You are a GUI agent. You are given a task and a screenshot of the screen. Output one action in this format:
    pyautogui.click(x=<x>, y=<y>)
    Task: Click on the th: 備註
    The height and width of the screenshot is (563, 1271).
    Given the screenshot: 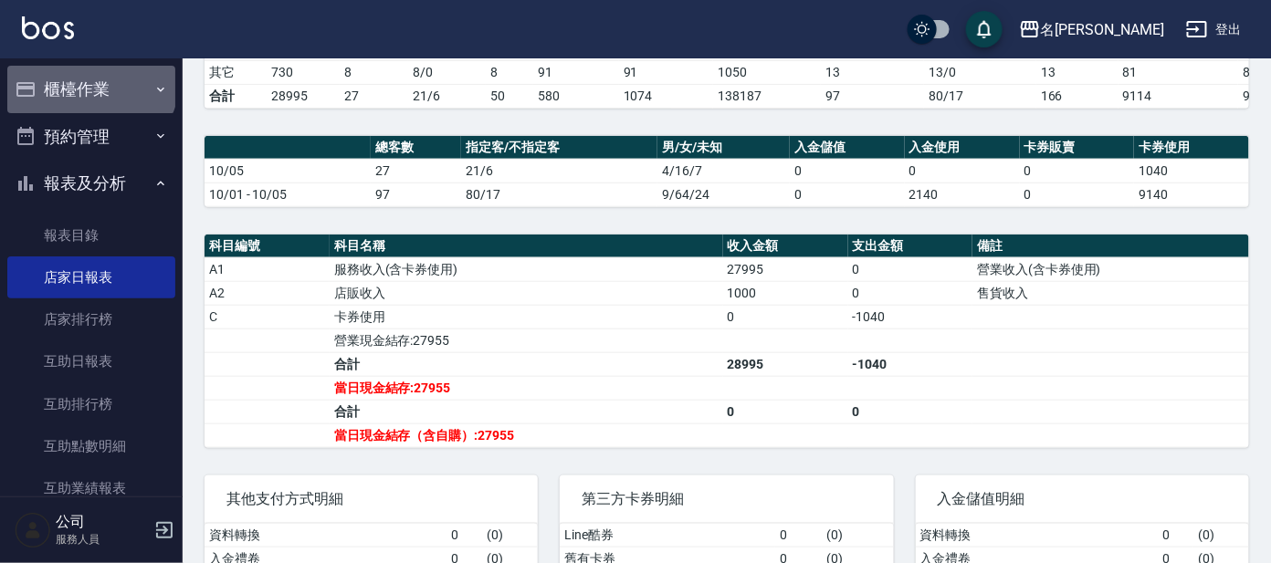 What is the action you would take?
    pyautogui.click(x=1110, y=246)
    